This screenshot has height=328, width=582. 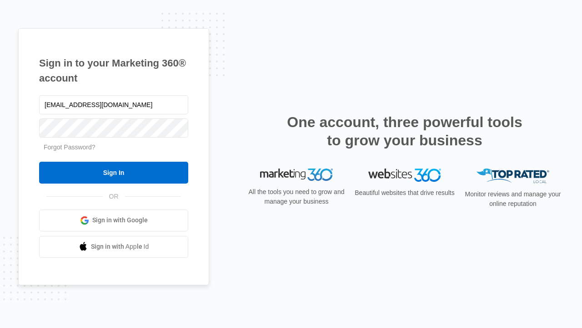 I want to click on span: Sign in with Apple Id, so click(x=120, y=246).